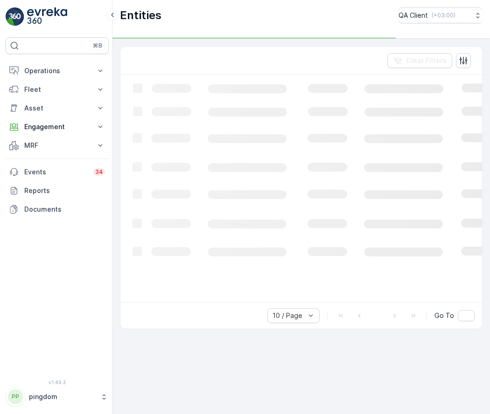 The image size is (490, 414). Describe the element at coordinates (99, 172) in the screenshot. I see `p: 34` at that location.